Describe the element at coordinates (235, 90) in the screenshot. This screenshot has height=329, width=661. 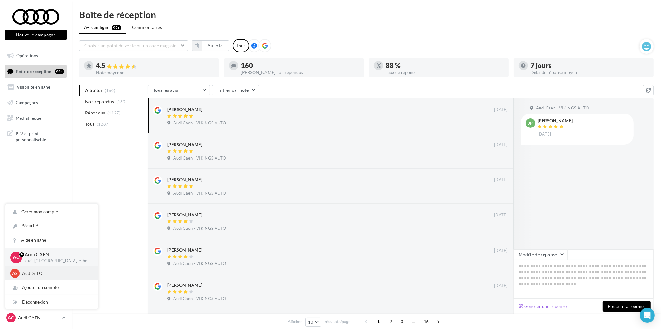
I see `button: Filtrer par note` at that location.